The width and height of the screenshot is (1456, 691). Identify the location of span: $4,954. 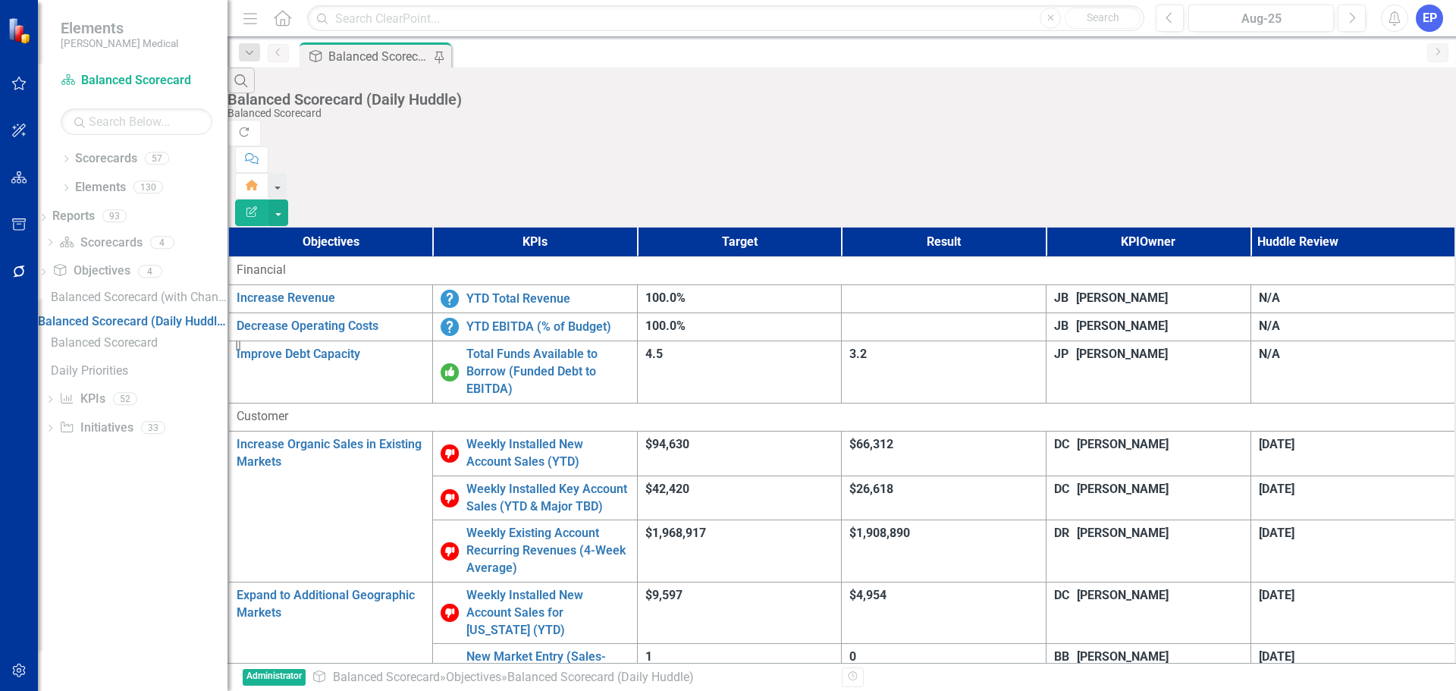
(868, 595).